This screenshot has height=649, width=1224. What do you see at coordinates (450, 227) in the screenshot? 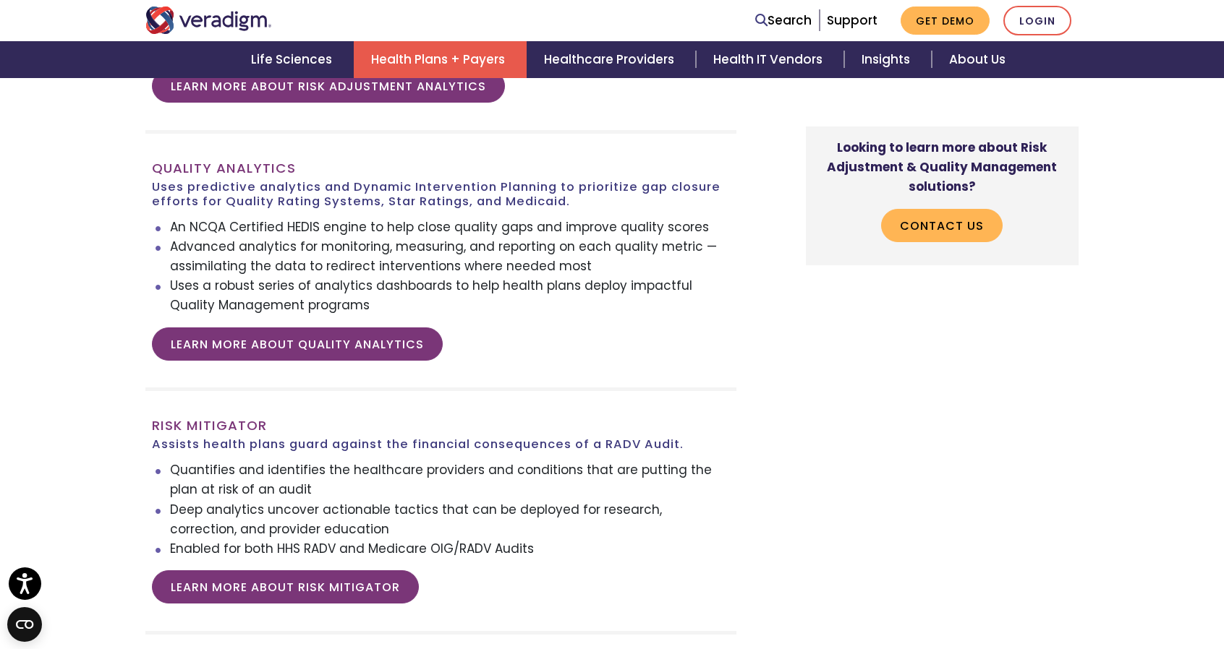
I see `li: An NCQA Certified HEDIS engine to help close quality gaps and improve quality scores` at bounding box center [450, 227].